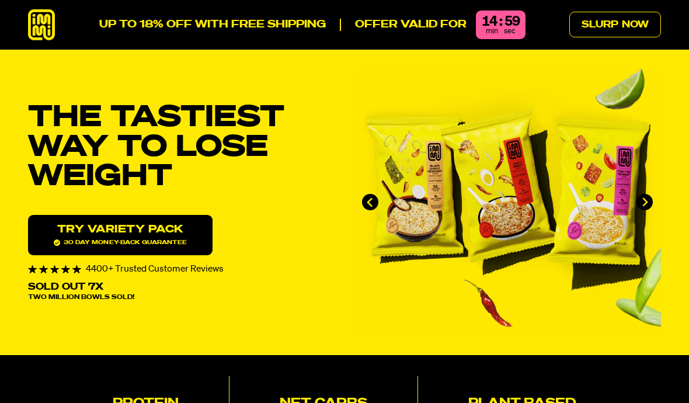  I want to click on li: 1 of 4, so click(508, 202).